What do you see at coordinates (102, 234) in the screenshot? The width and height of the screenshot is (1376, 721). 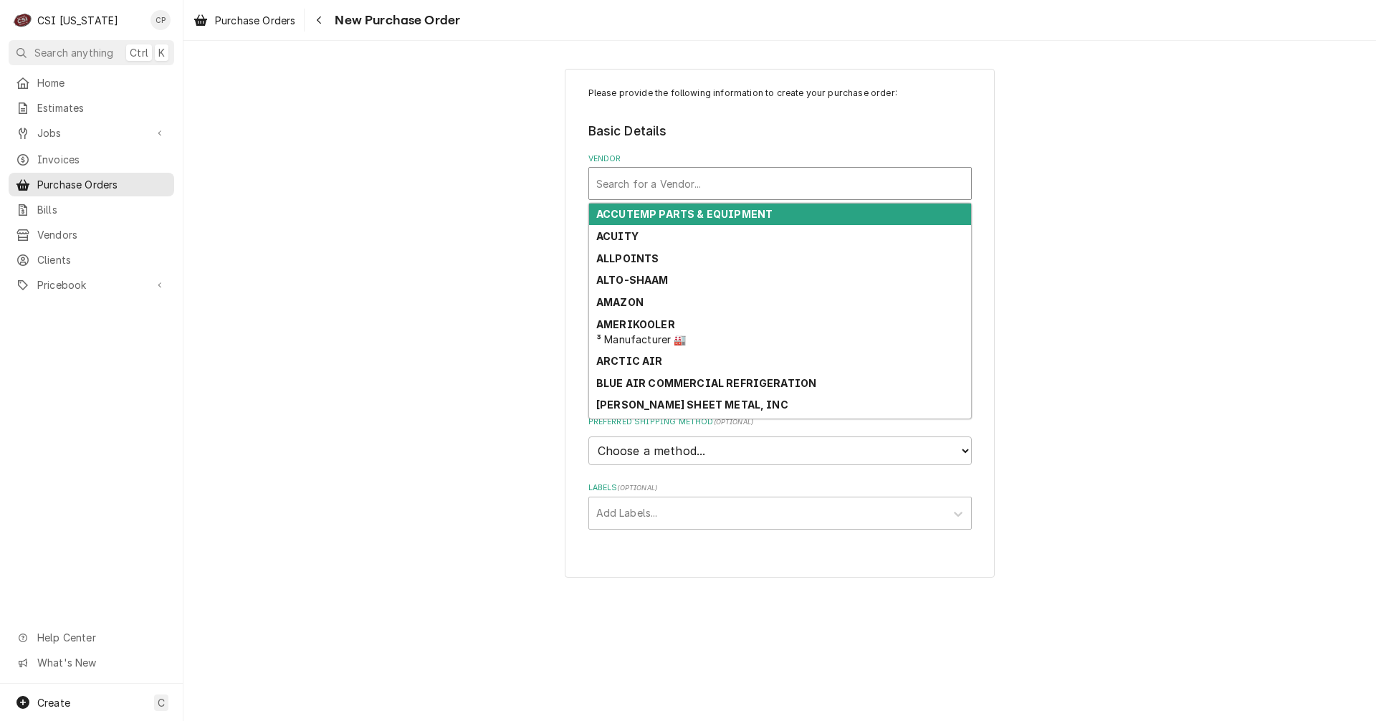 I see `span: Vendors` at bounding box center [102, 234].